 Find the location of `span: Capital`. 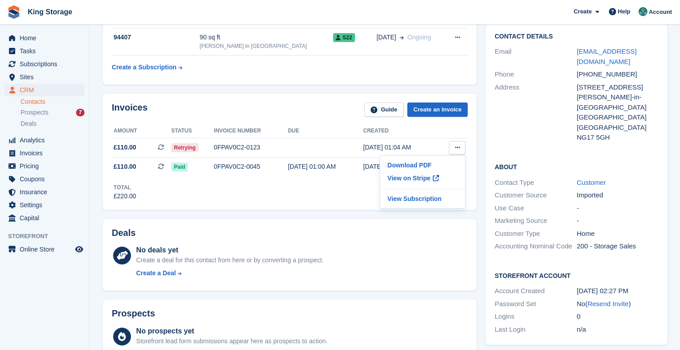

span: Capital is located at coordinates (47, 218).